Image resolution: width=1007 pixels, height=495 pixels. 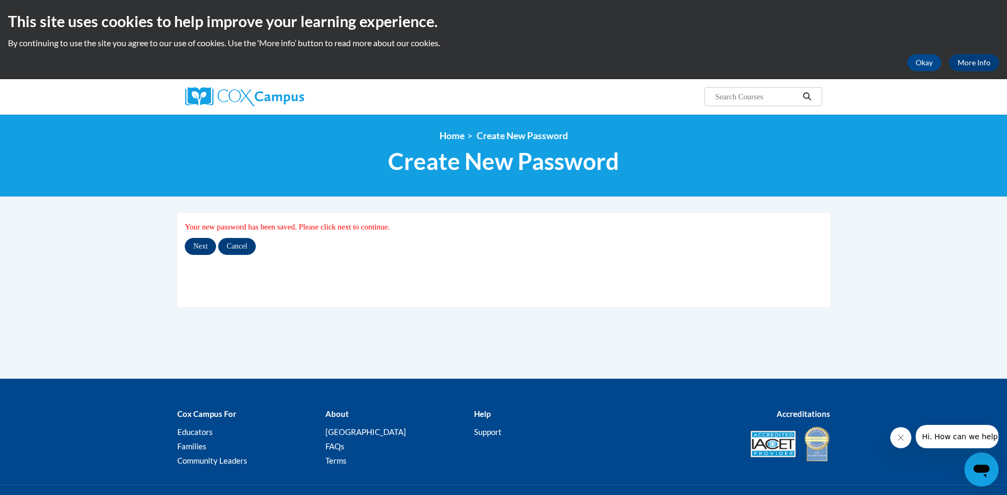 I want to click on b: Help, so click(x=482, y=413).